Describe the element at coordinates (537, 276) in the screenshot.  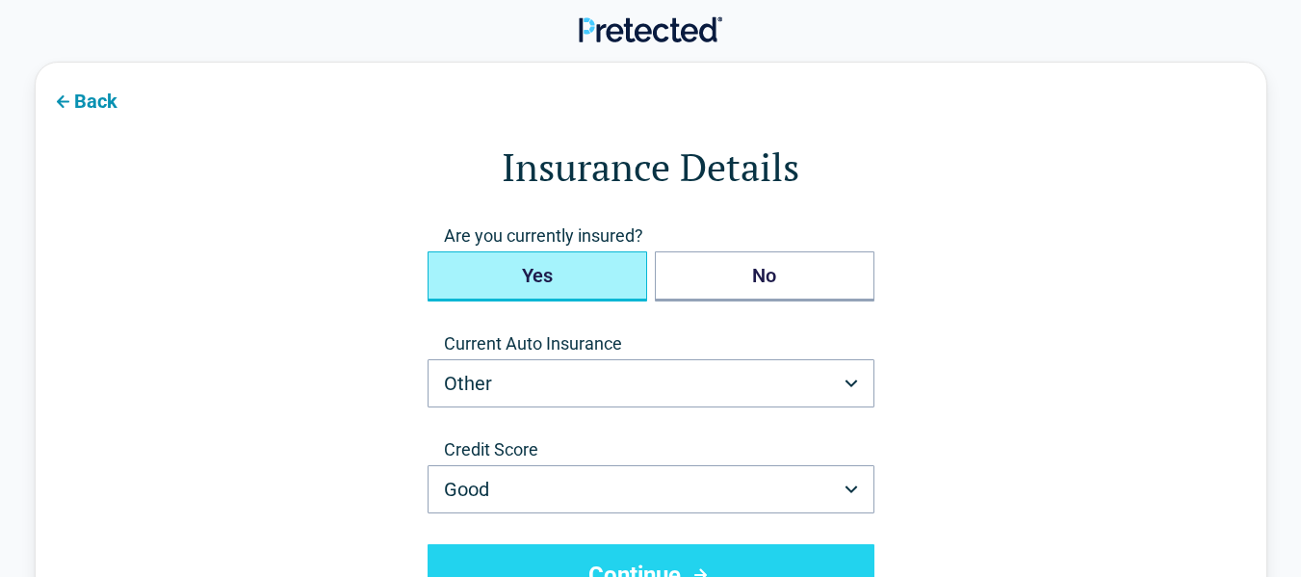
I see `button: Yes` at that location.